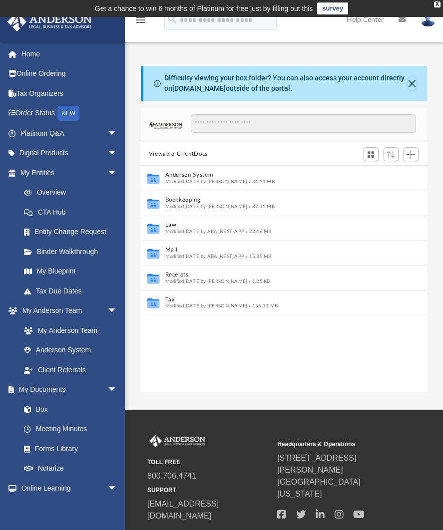 This screenshot has width=443, height=530. Describe the element at coordinates (258, 281) in the screenshot. I see `span: 1.25 KB` at that location.